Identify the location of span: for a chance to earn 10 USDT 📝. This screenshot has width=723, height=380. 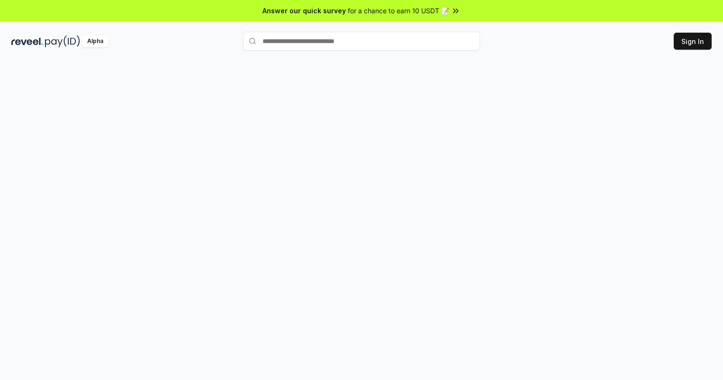
(398, 10).